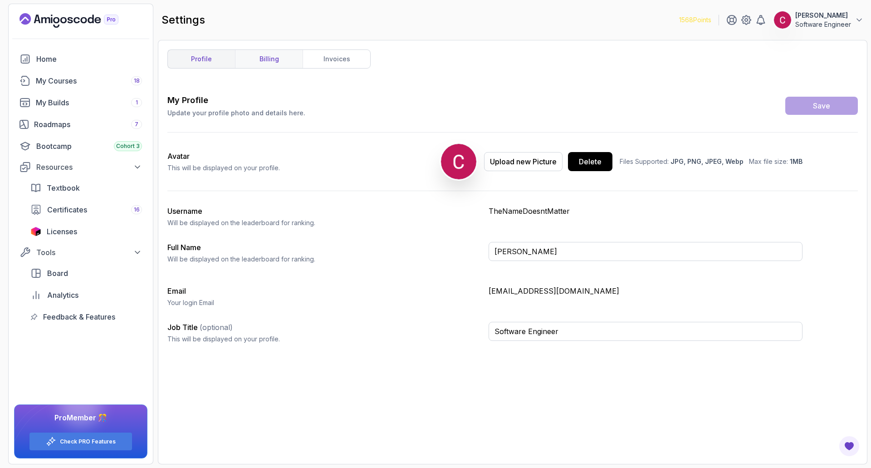  Describe the element at coordinates (822, 106) in the screenshot. I see `button: Save` at that location.